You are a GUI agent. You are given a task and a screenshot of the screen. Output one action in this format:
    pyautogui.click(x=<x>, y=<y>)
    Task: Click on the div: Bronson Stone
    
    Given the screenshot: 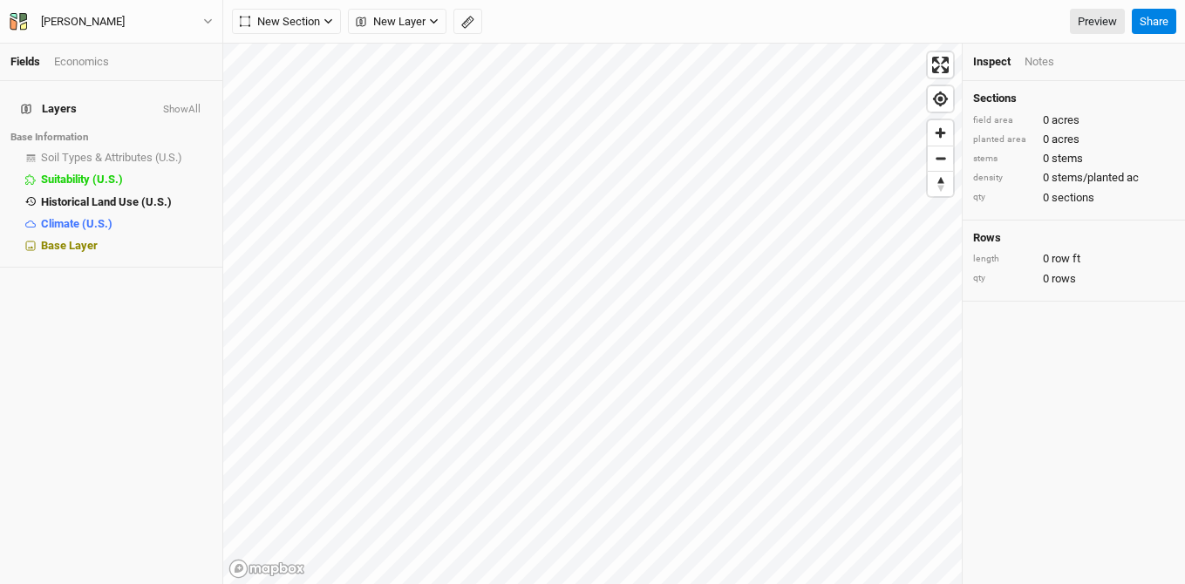 What is the action you would take?
    pyautogui.click(x=83, y=22)
    